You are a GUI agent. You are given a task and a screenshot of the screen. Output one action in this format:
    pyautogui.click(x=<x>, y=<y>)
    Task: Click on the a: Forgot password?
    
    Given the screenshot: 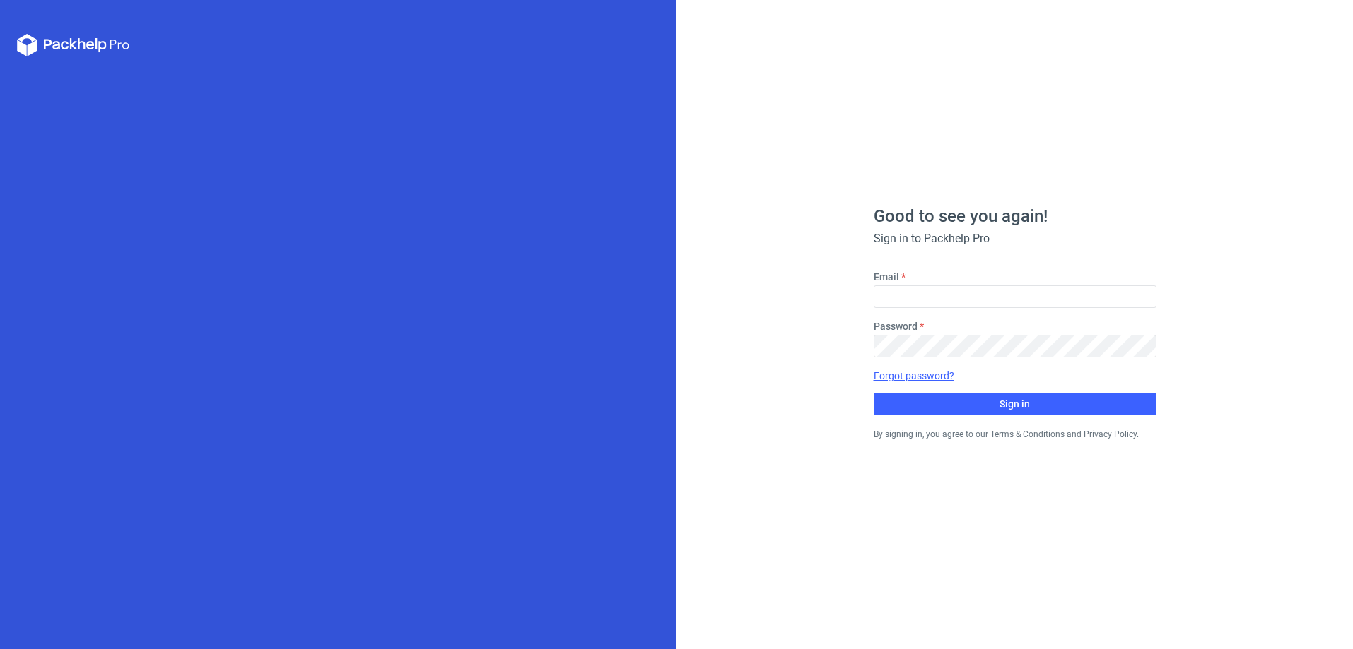 What is the action you would take?
    pyautogui.click(x=914, y=376)
    